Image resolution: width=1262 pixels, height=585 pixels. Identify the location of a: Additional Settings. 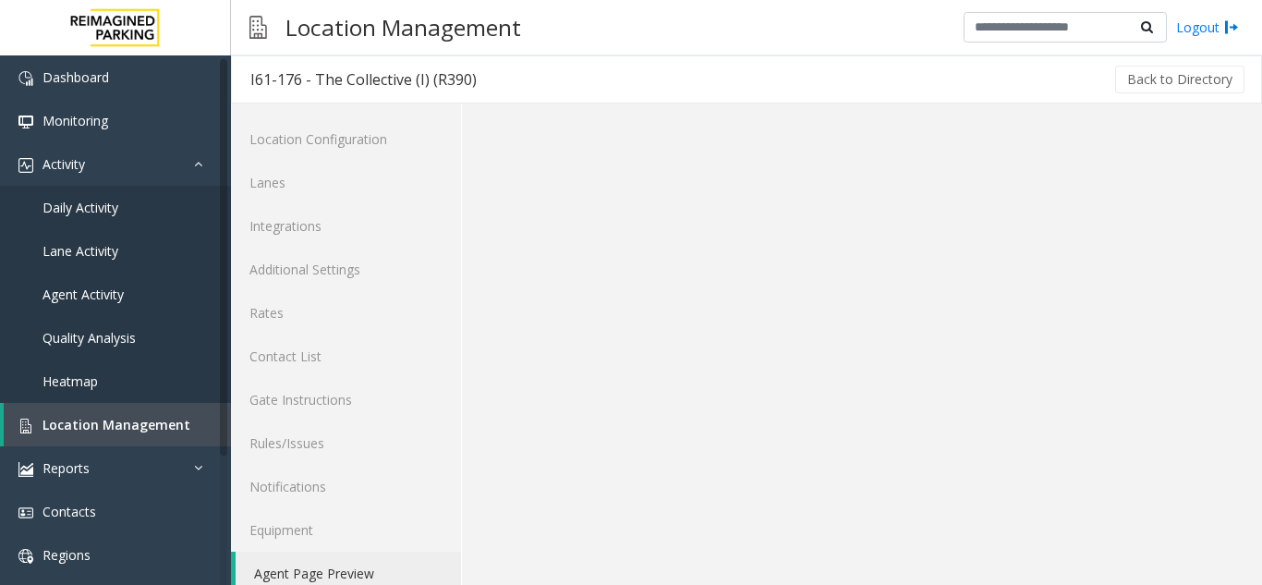
(345, 269).